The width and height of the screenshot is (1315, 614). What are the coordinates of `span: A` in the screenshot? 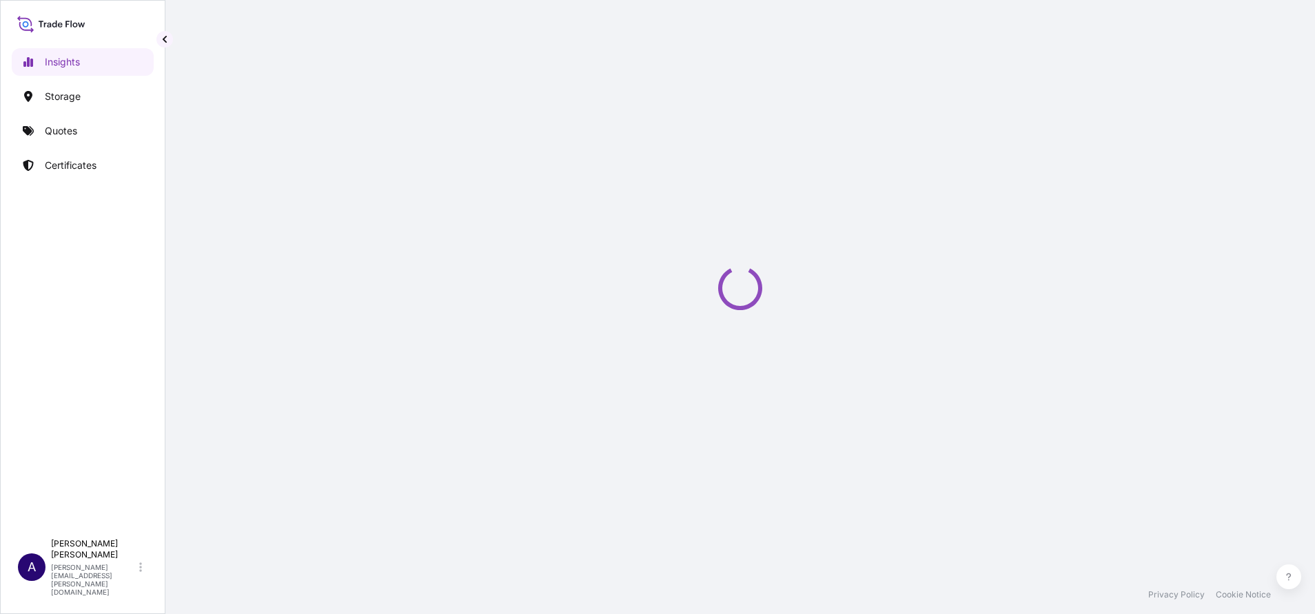 It's located at (32, 567).